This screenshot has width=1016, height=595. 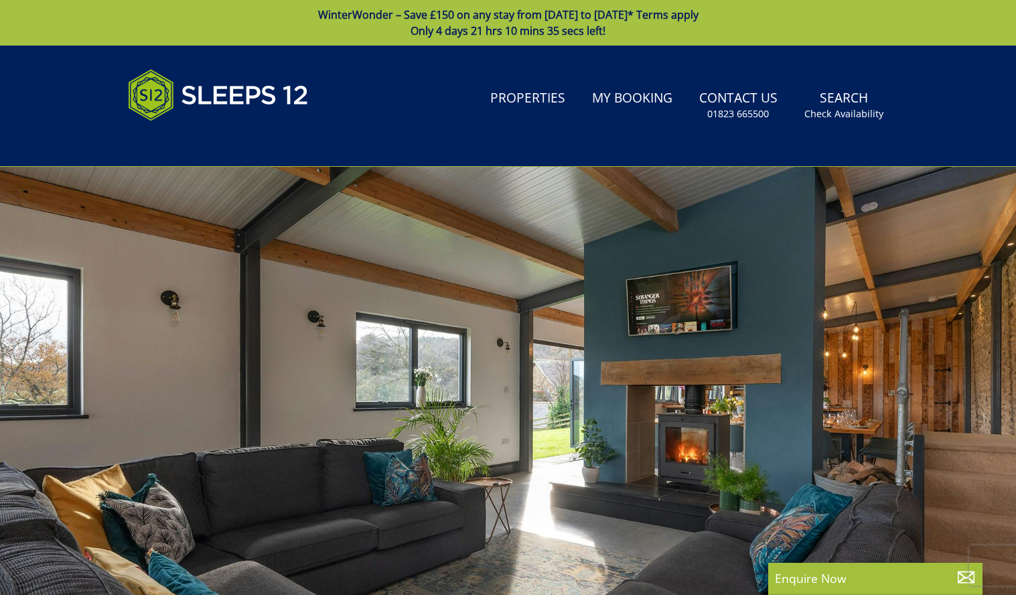 What do you see at coordinates (738, 114) in the screenshot?
I see `small: 01823 665500` at bounding box center [738, 114].